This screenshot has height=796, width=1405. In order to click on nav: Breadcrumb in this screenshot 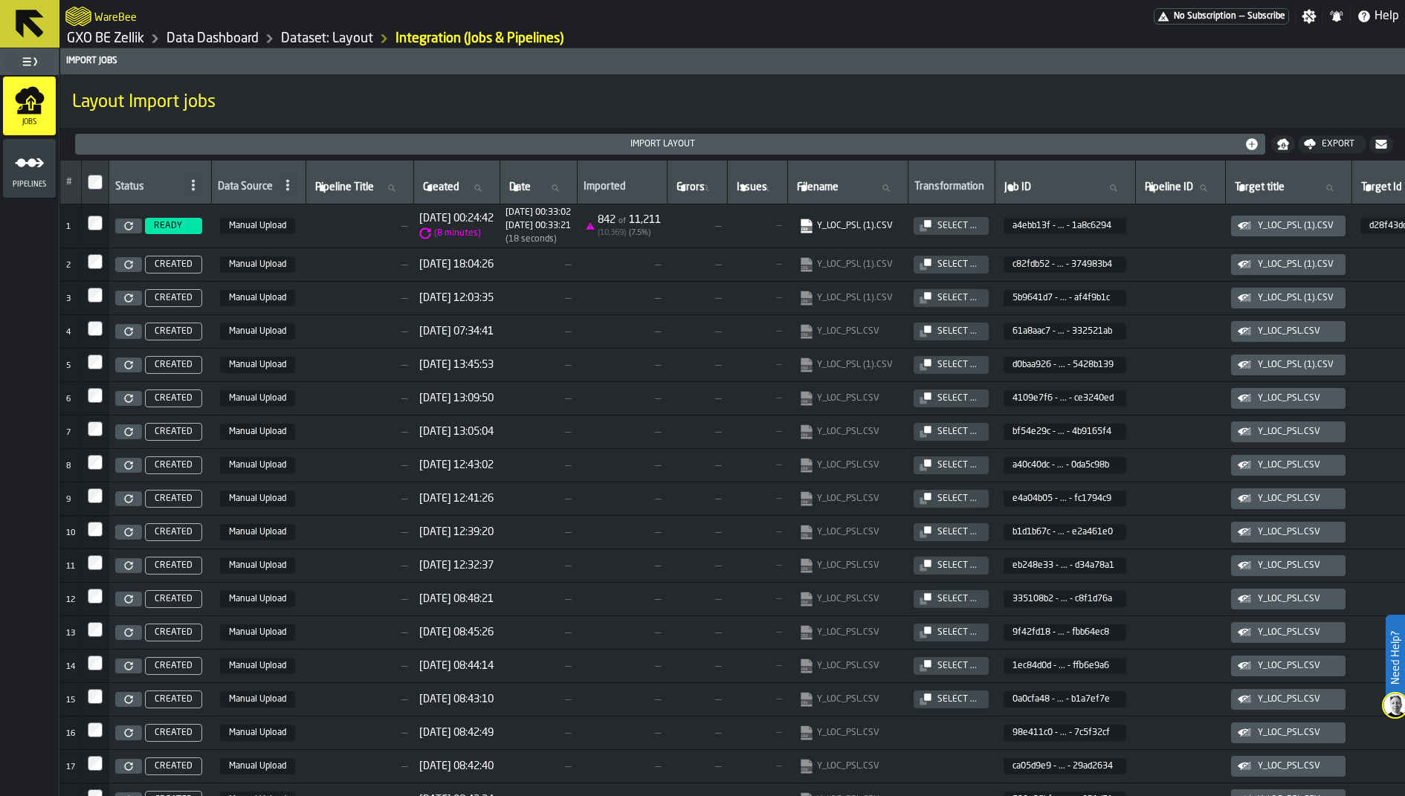, I will do `click(398, 39)`.